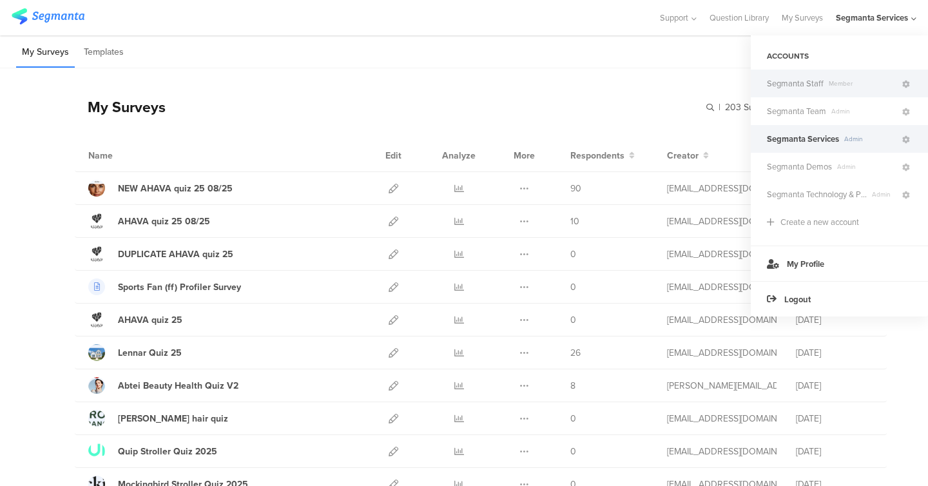 Image resolution: width=928 pixels, height=486 pixels. I want to click on div: My Surveys, so click(120, 107).